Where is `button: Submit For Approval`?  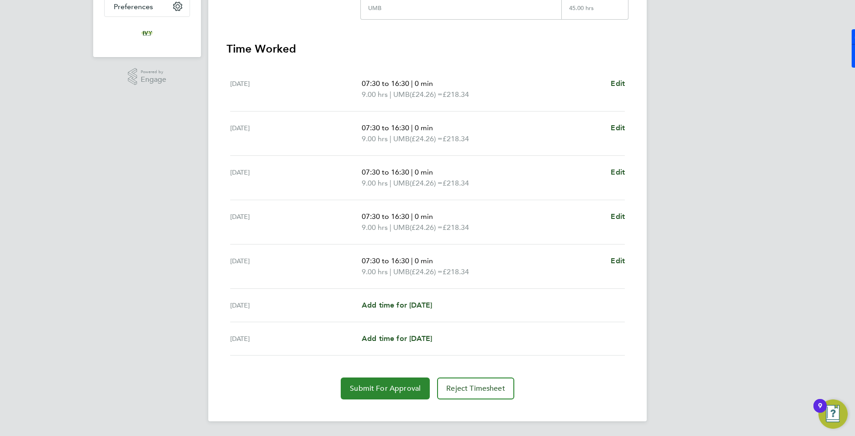
button: Submit For Approval is located at coordinates (385, 388).